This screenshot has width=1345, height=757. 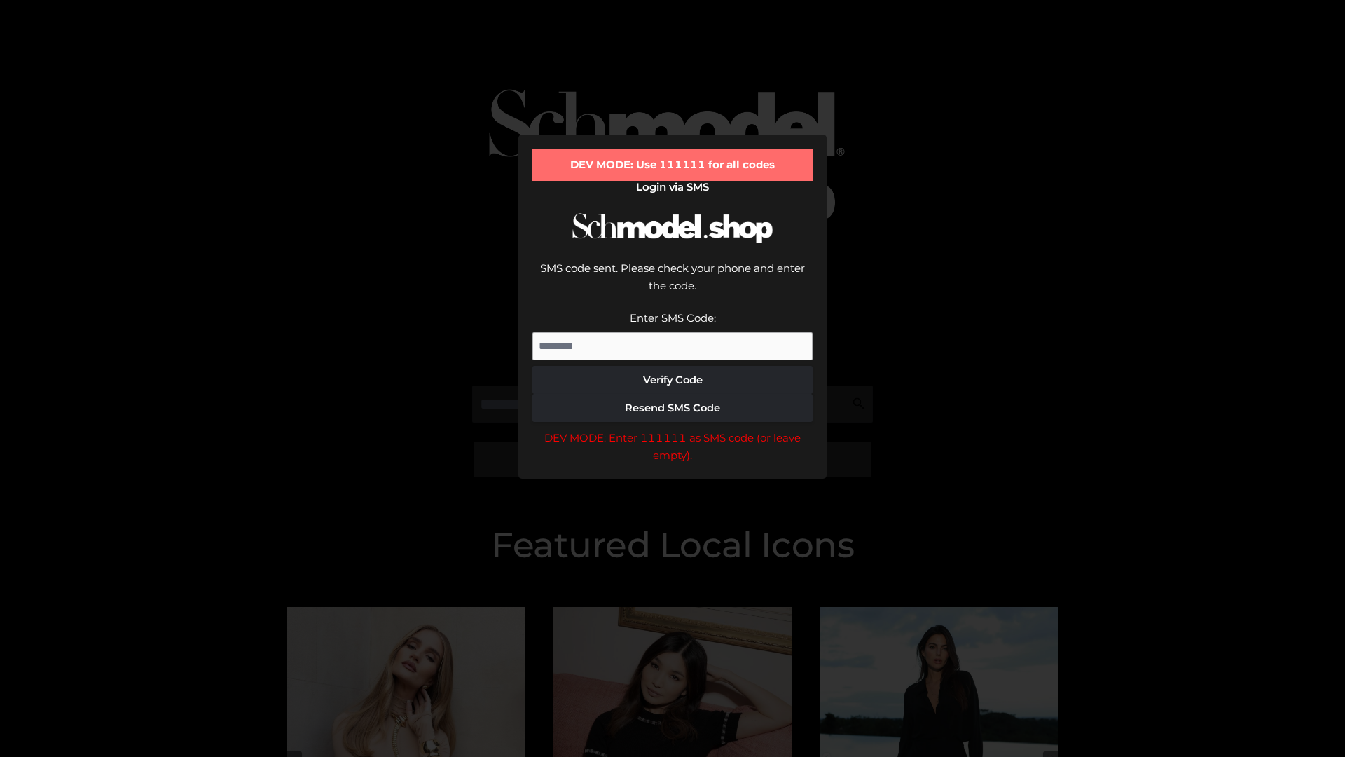 What do you see at coordinates (673, 380) in the screenshot?
I see `button: Verify Code` at bounding box center [673, 380].